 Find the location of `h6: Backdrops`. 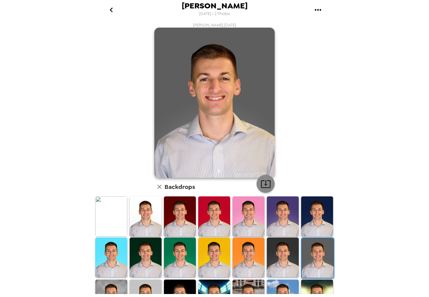

h6: Backdrops is located at coordinates (179, 187).